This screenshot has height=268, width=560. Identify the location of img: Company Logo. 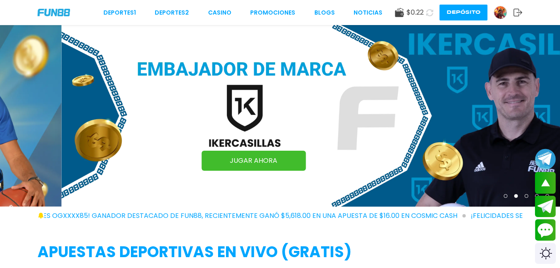
(54, 12).